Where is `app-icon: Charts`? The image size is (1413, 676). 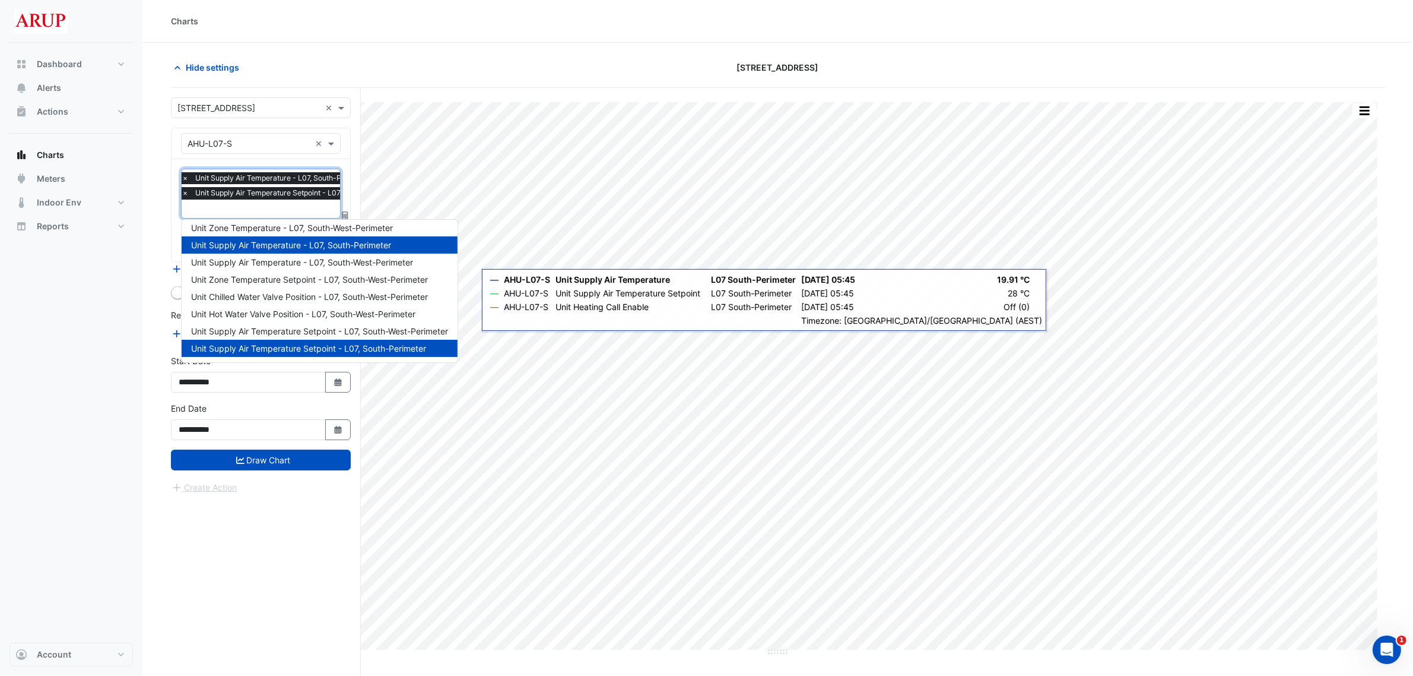 app-icon: Charts is located at coordinates (21, 155).